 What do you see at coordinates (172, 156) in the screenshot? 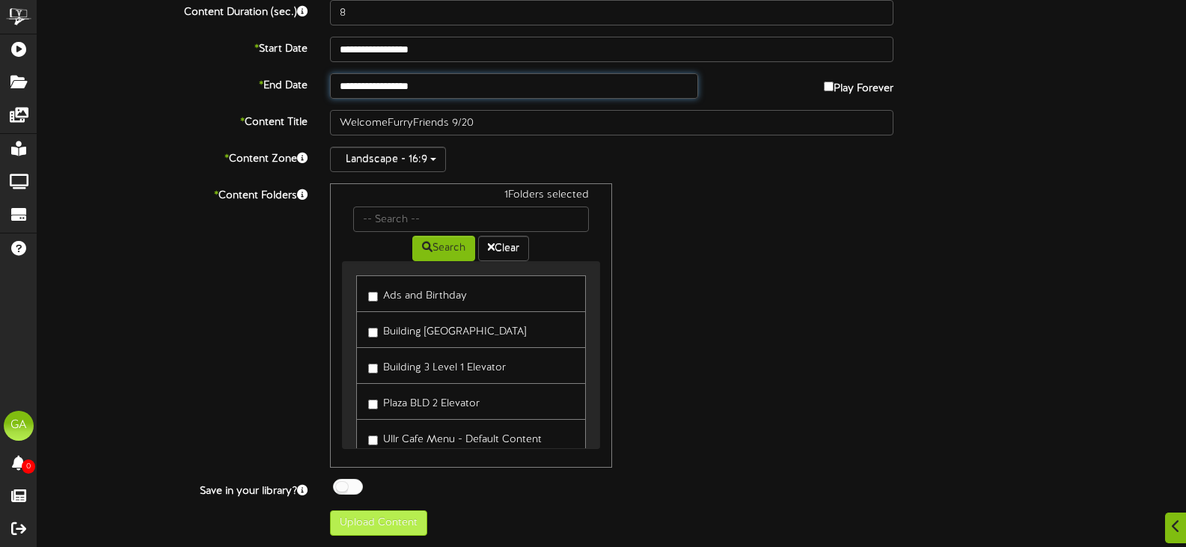
I see `label: Content Zone` at bounding box center [172, 156].